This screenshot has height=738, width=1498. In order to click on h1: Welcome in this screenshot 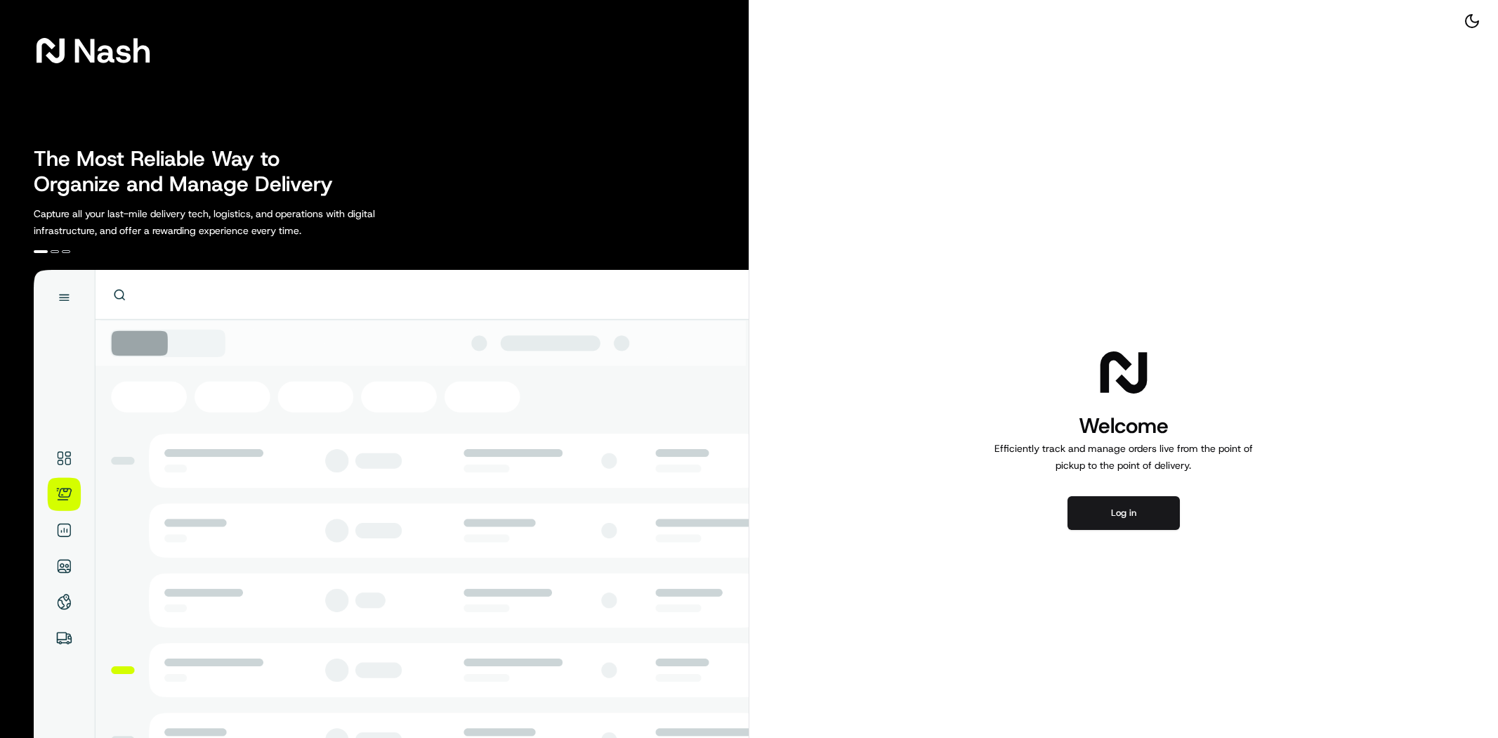, I will do `click(1124, 426)`.